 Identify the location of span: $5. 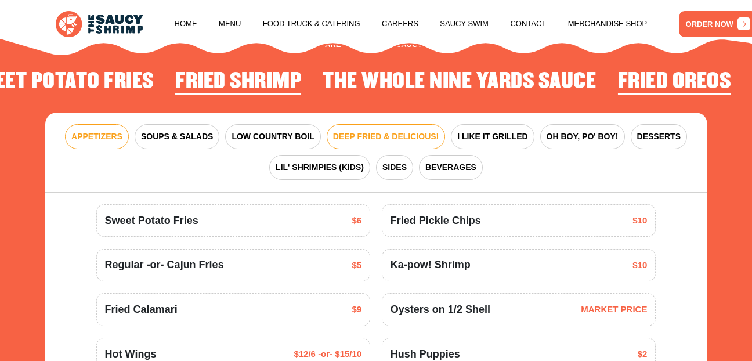
(356, 265).